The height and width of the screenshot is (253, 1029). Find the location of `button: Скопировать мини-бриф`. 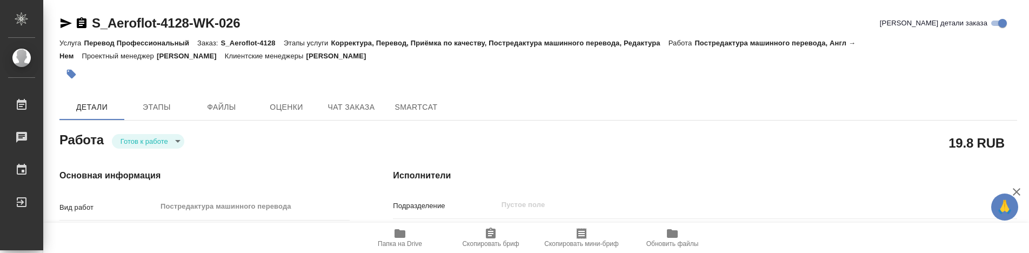

button: Скопировать мини-бриф is located at coordinates (581, 238).